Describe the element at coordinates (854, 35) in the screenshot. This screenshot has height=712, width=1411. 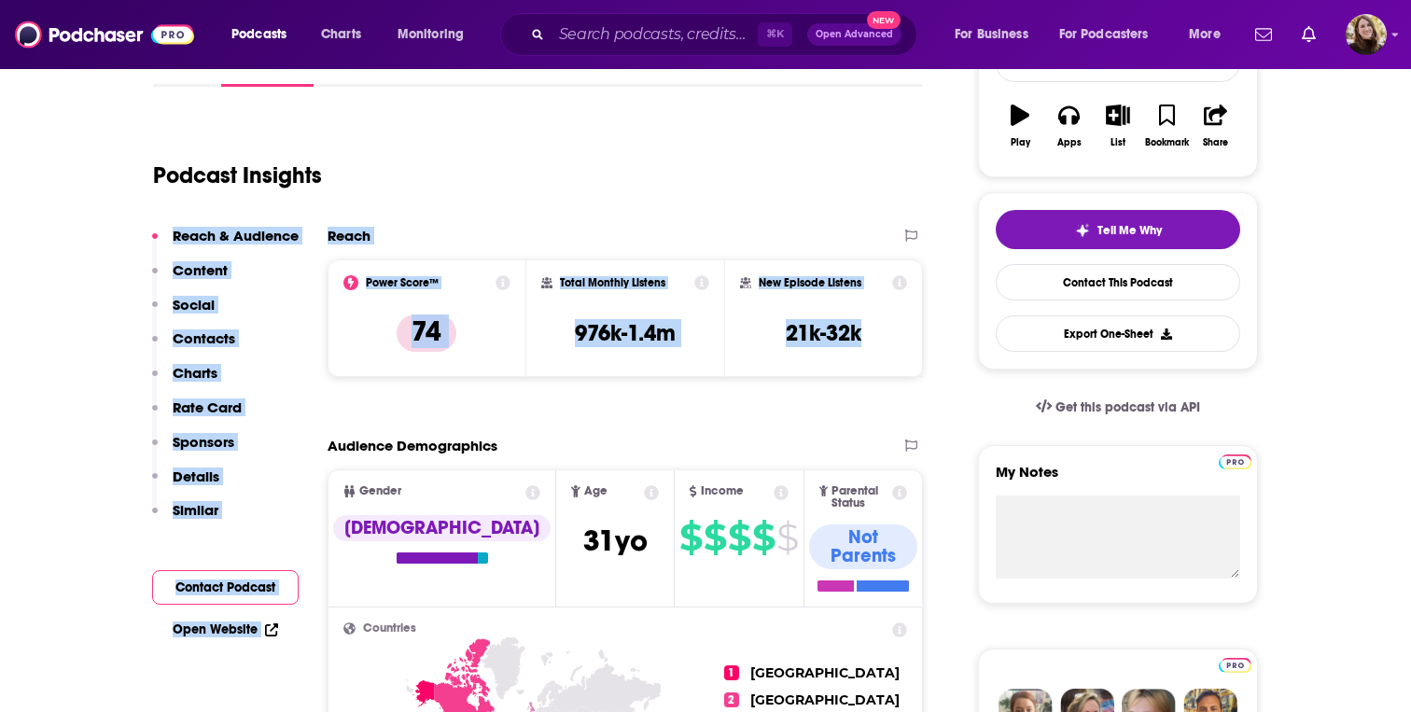
I see `span: Open Advanced` at that location.